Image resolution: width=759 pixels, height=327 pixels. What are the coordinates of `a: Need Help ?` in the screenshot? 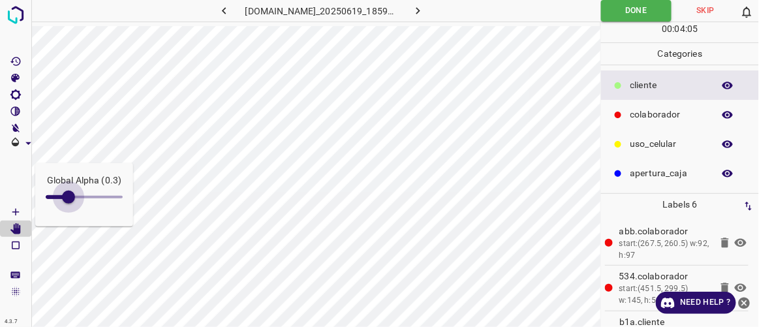 It's located at (696, 303).